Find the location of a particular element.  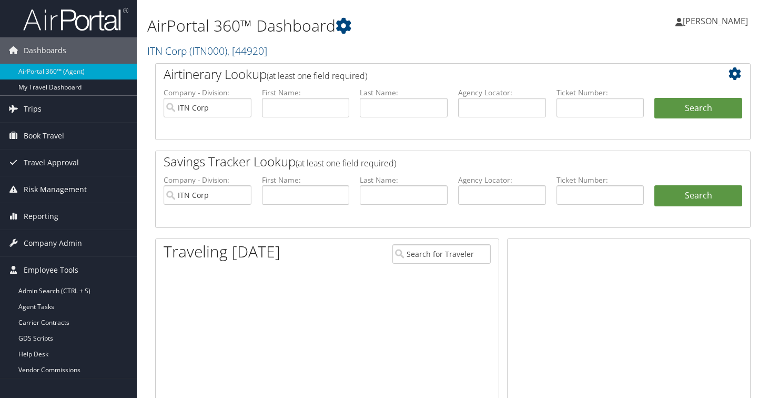

h2: Savings Tracker Lookup is located at coordinates (428, 161).